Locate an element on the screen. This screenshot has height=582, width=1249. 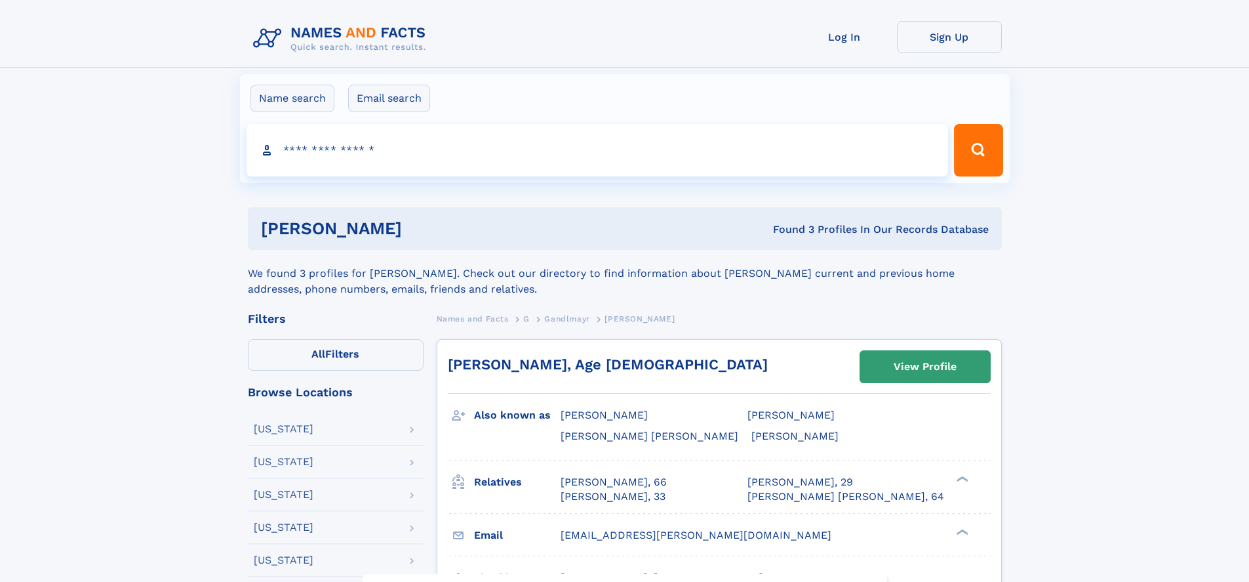
a: View Profile is located at coordinates (925, 367).